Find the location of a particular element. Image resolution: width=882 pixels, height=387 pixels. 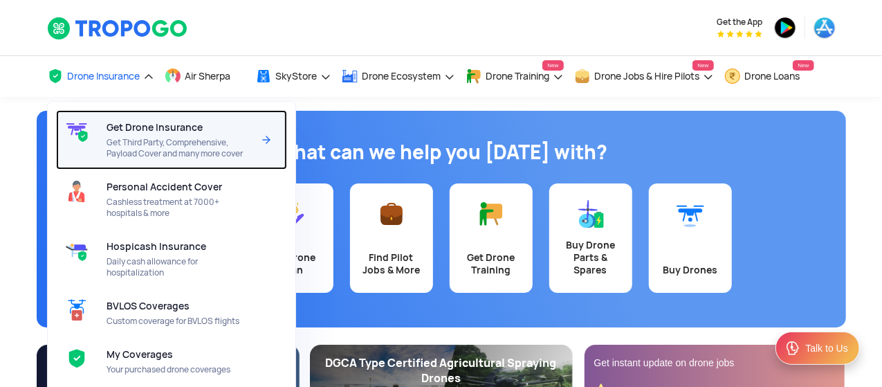

img: Get Drone Insurance is located at coordinates (77, 131).